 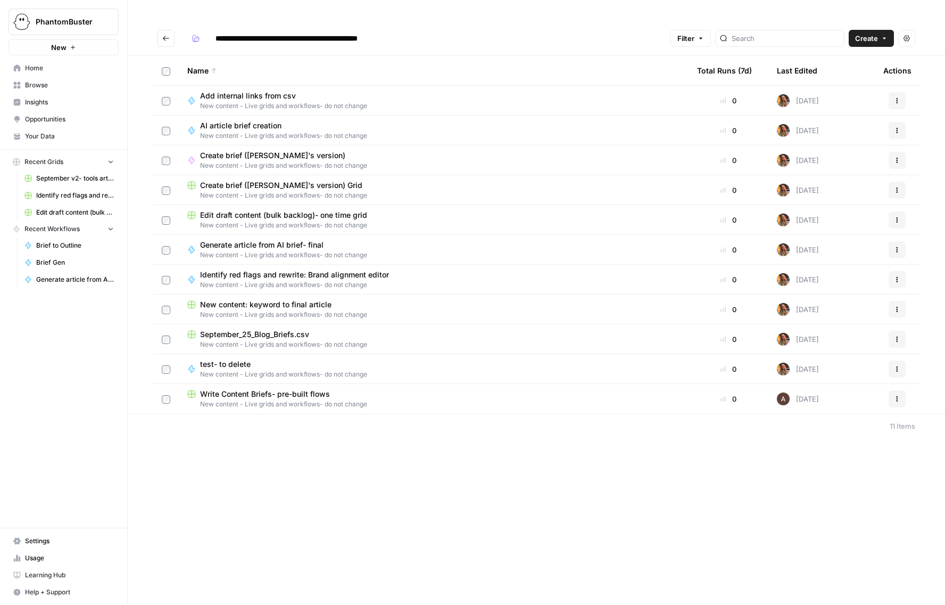 What do you see at coordinates (166, 38) in the screenshot?
I see `button: Go back` at bounding box center [166, 38].